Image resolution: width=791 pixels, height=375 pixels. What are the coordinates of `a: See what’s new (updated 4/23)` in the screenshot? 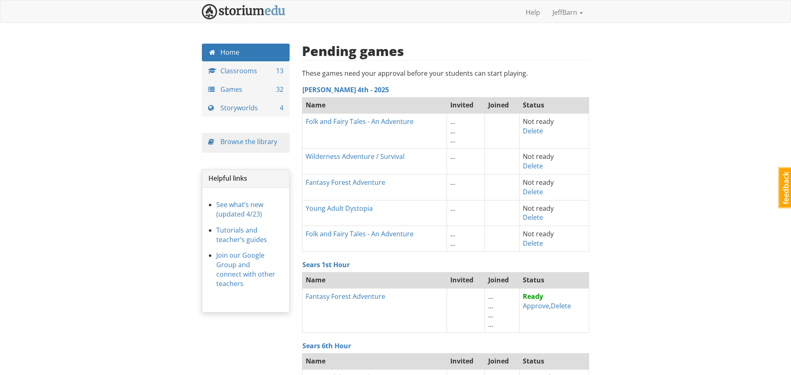 It's located at (240, 209).